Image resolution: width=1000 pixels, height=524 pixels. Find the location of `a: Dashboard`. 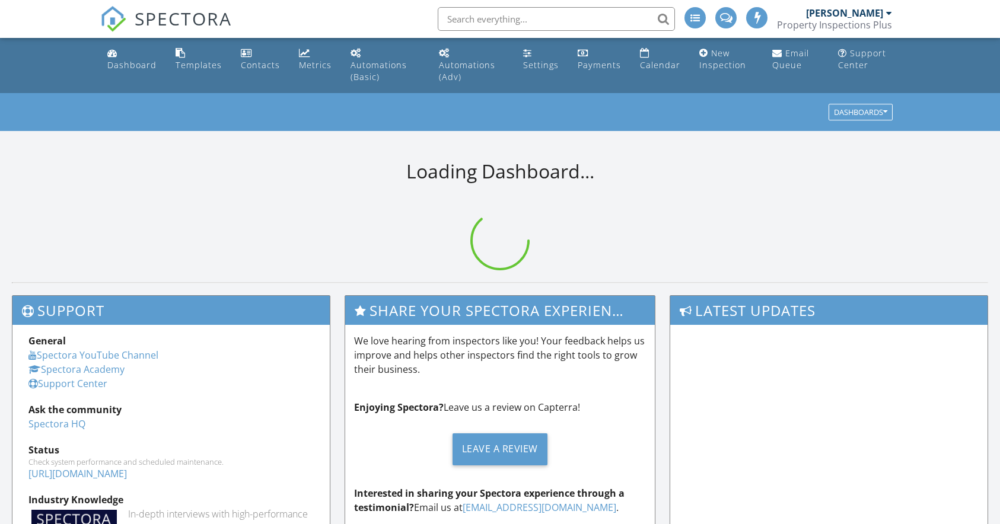

a: Dashboard is located at coordinates (132, 59).